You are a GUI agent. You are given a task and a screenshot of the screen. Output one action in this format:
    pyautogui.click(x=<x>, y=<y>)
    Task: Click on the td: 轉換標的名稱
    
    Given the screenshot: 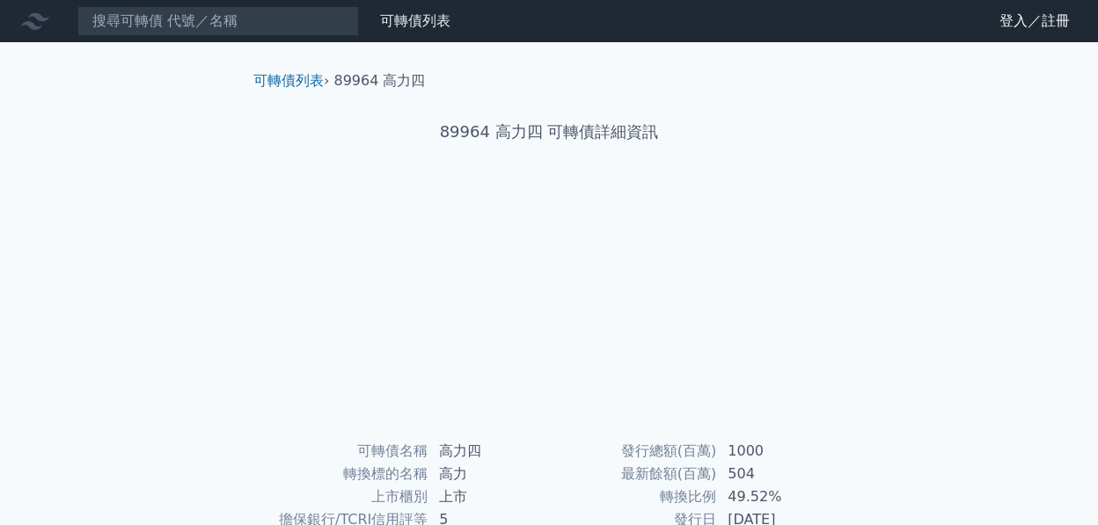 What is the action you would take?
    pyautogui.click(x=344, y=474)
    